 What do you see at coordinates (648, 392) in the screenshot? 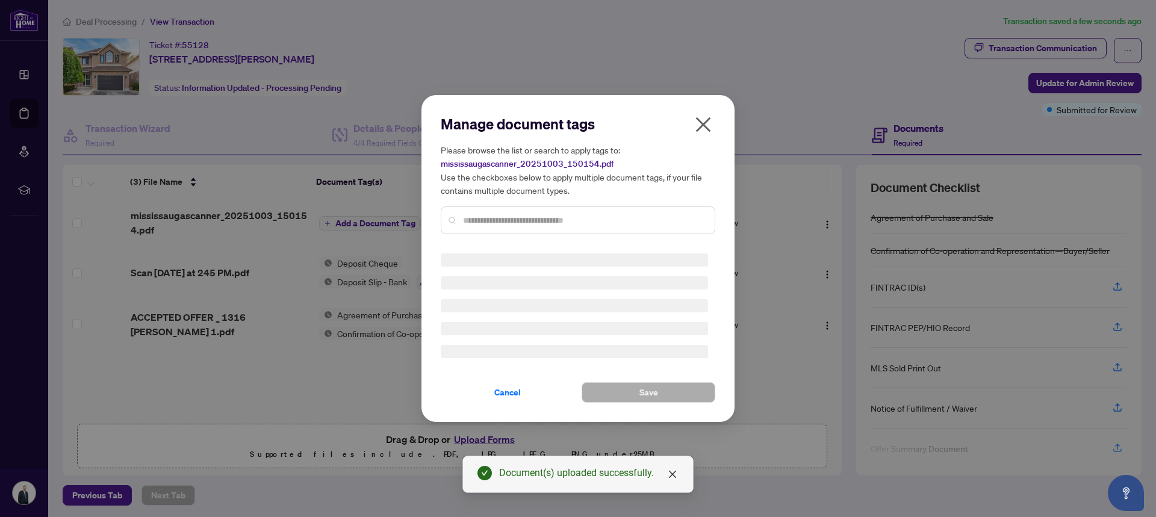
I see `button: Save` at bounding box center [648, 392].